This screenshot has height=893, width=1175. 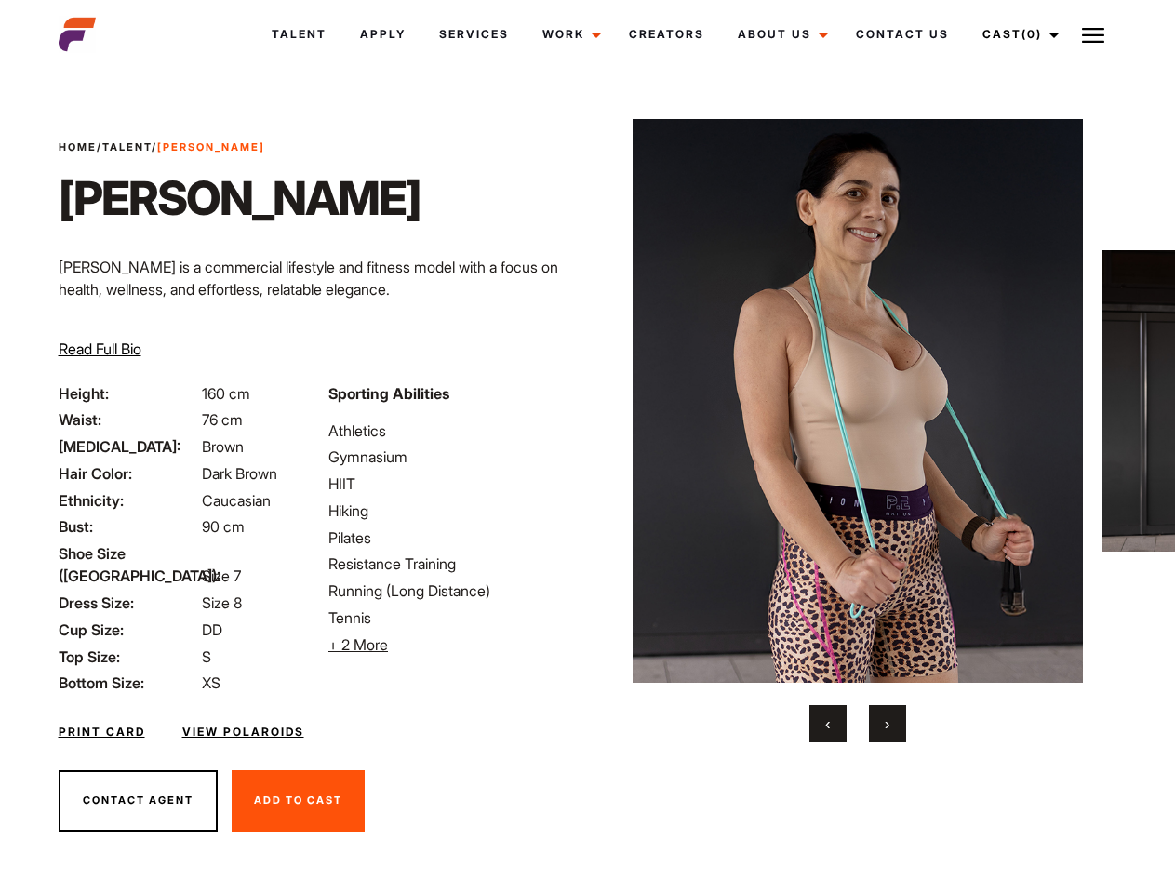 What do you see at coordinates (780, 34) in the screenshot?
I see `a: About Us` at bounding box center [780, 34].